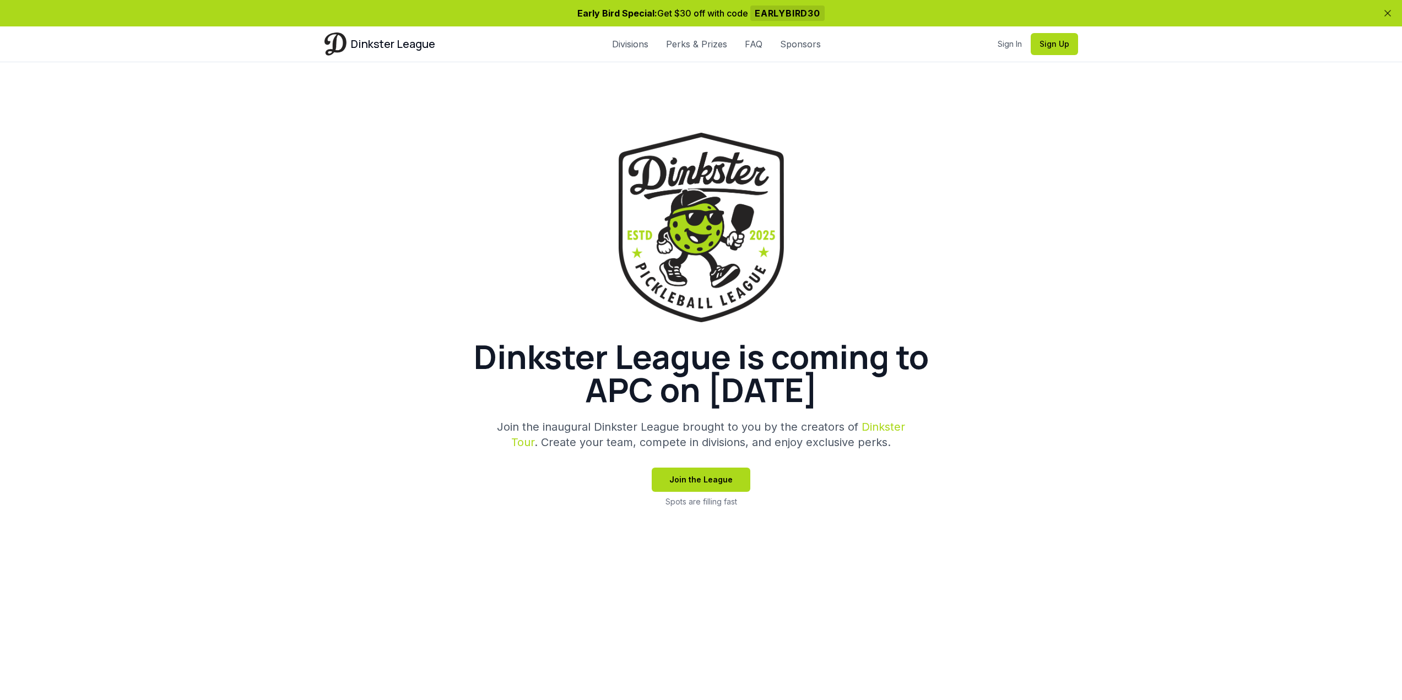  Describe the element at coordinates (701, 227) in the screenshot. I see `img: Dinkster League` at that location.